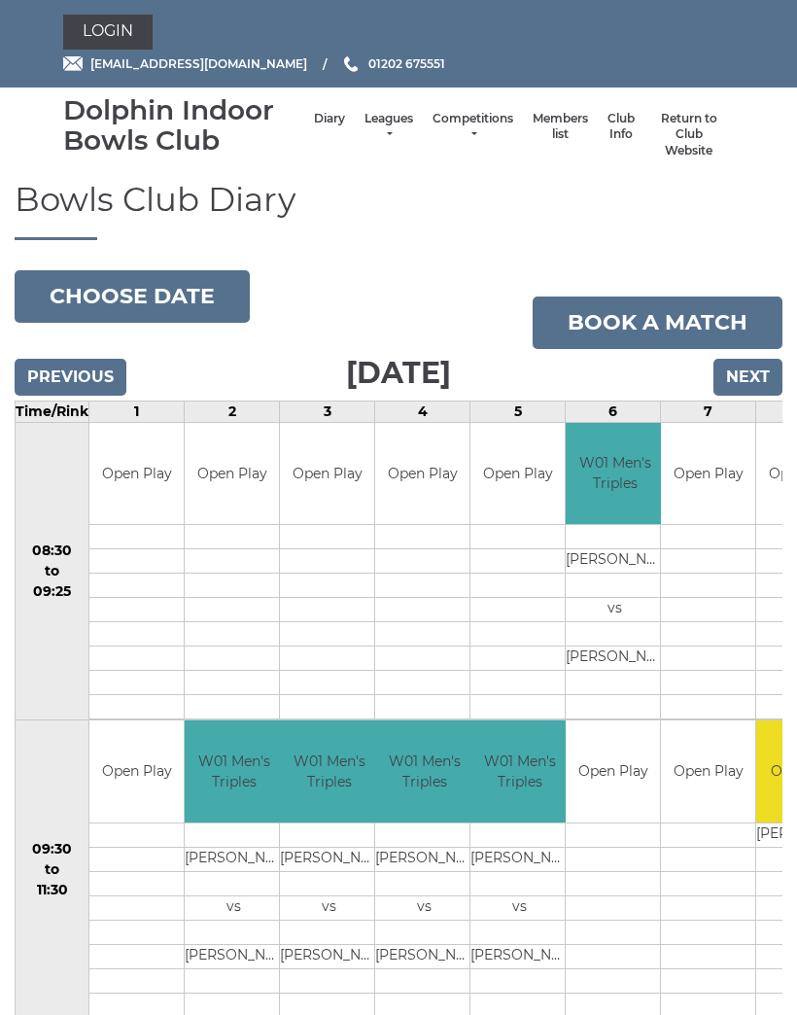 This screenshot has width=797, height=1015. What do you see at coordinates (351, 64) in the screenshot?
I see `img: Phone us` at bounding box center [351, 64].